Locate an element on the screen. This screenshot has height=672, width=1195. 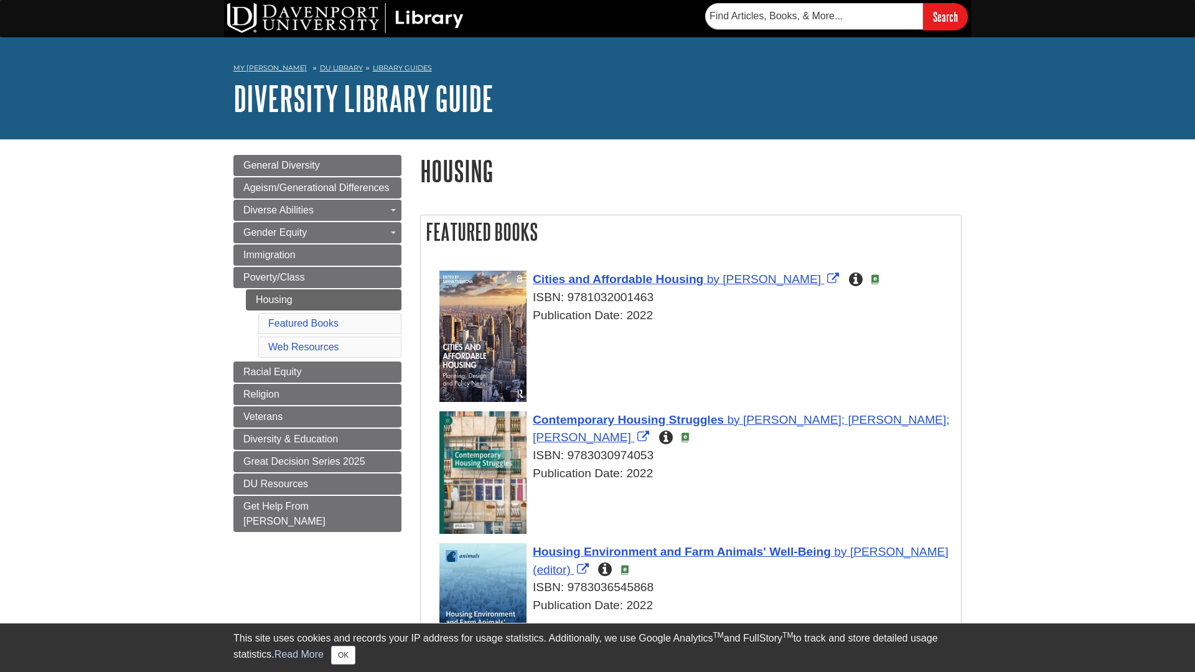
a: Gender Equity is located at coordinates (317, 233).